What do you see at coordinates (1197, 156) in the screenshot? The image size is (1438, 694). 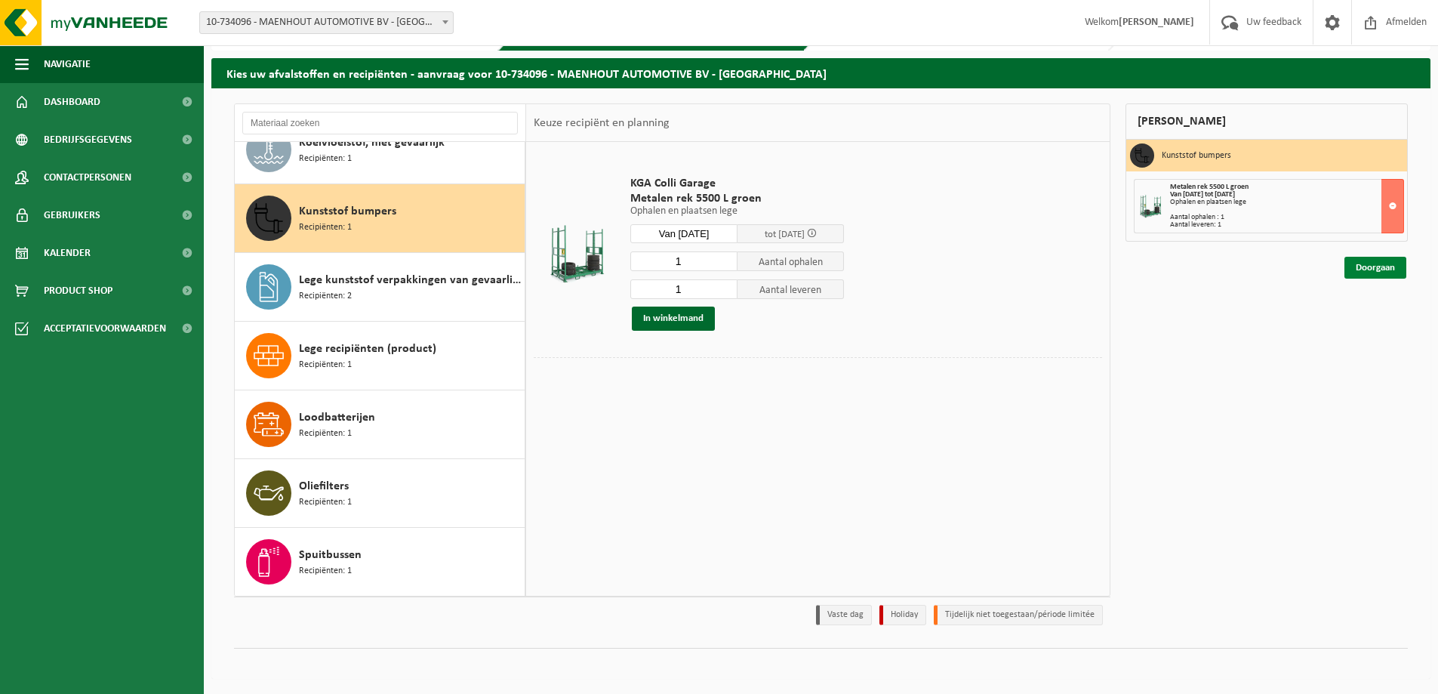 I see `h3: Kunststof bumpers` at bounding box center [1197, 156].